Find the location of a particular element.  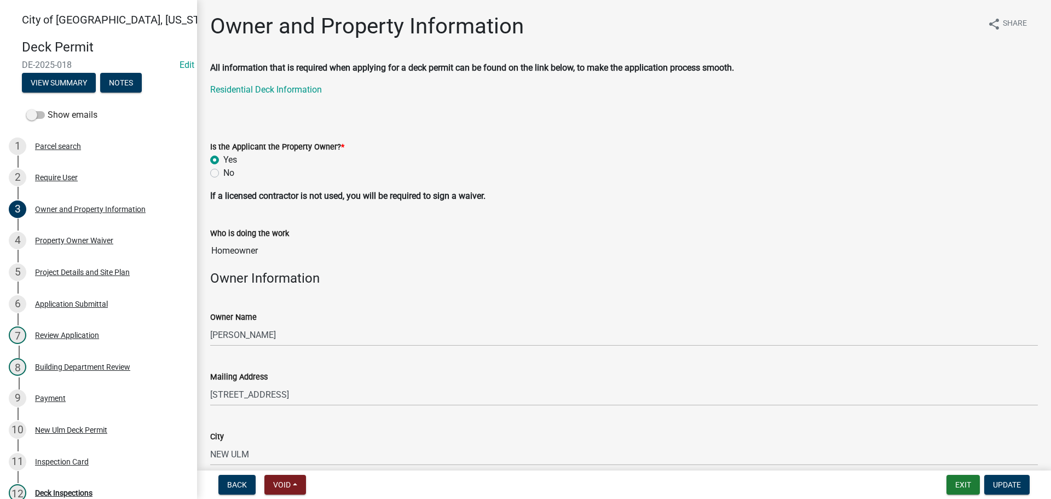

label: City is located at coordinates (217, 437).